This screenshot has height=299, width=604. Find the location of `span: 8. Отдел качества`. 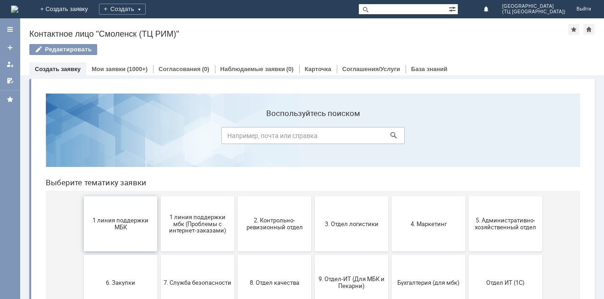

span: 8. Отдел качества is located at coordinates (236, 196).